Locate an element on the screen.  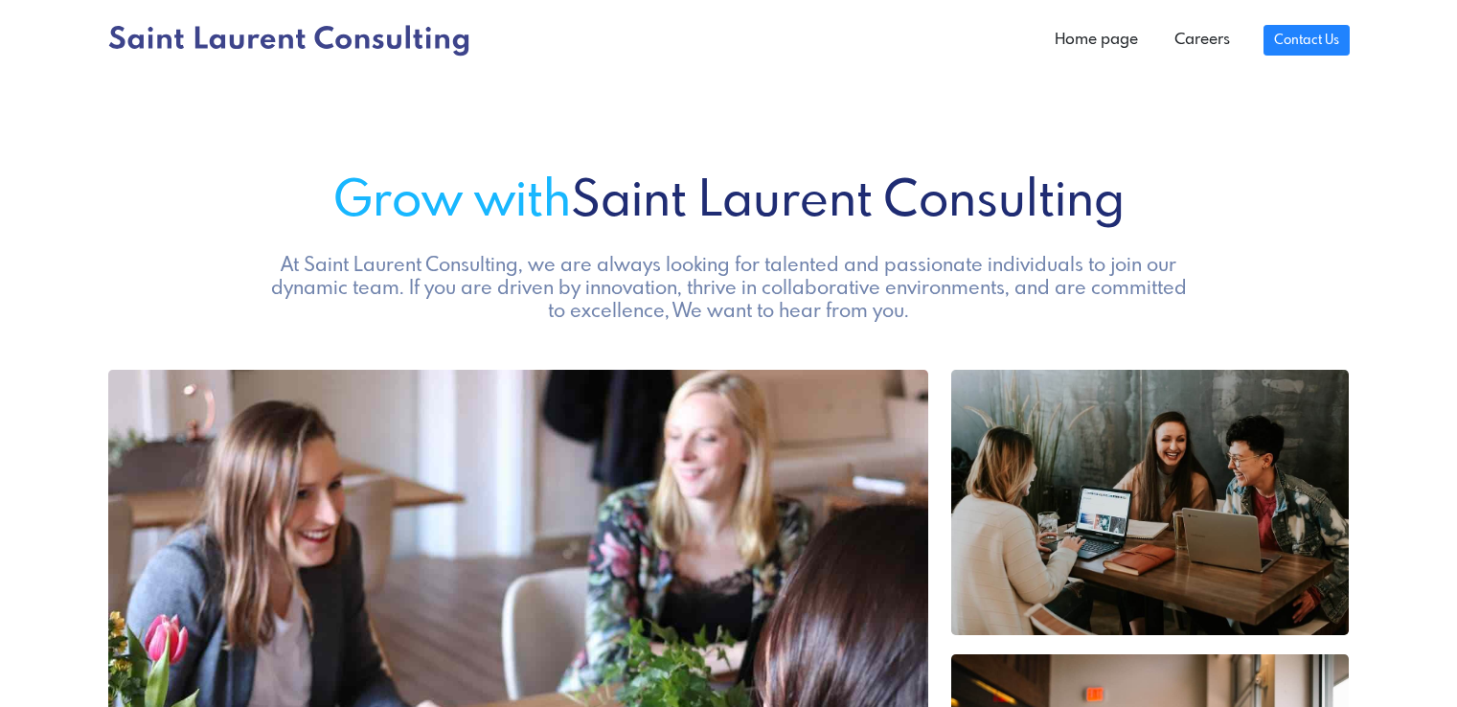
h1: Saint Laurent Consulting is located at coordinates (729, 202).